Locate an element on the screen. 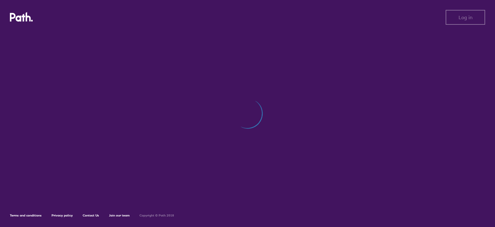 This screenshot has width=495, height=227. span: Log in is located at coordinates (466, 17).